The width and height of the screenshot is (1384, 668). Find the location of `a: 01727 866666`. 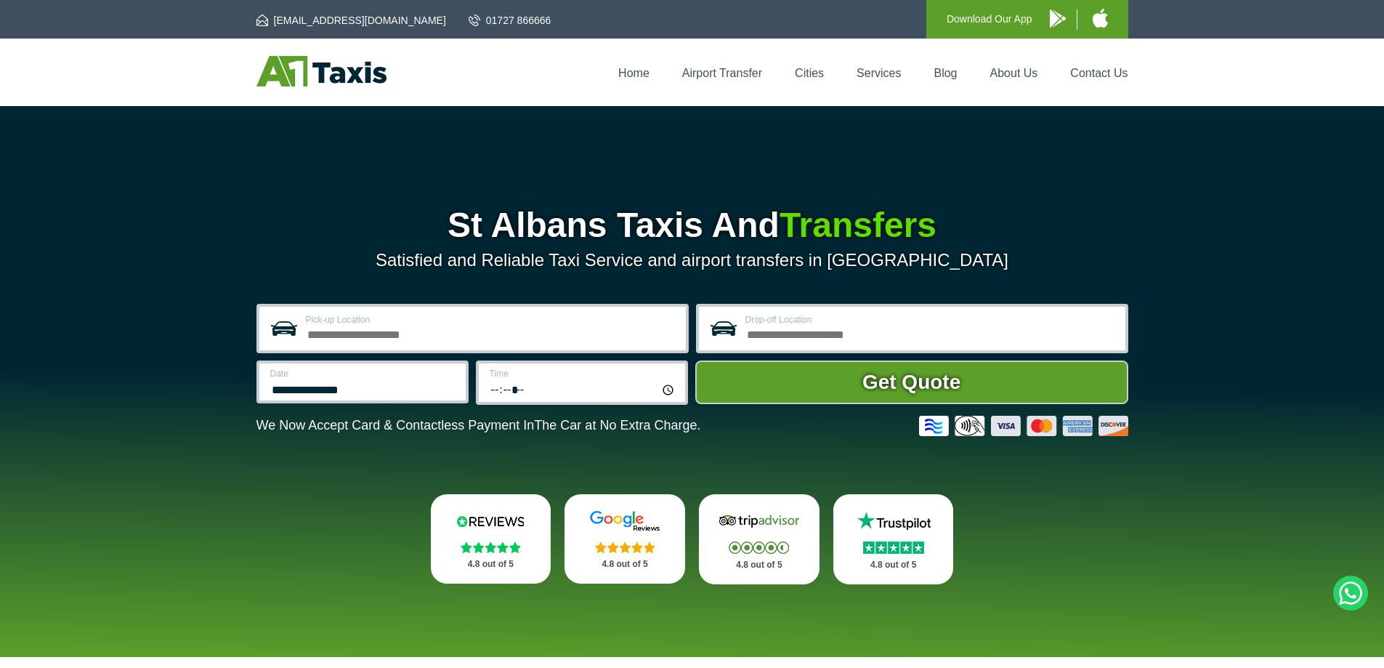

a: 01727 866666 is located at coordinates (510, 20).